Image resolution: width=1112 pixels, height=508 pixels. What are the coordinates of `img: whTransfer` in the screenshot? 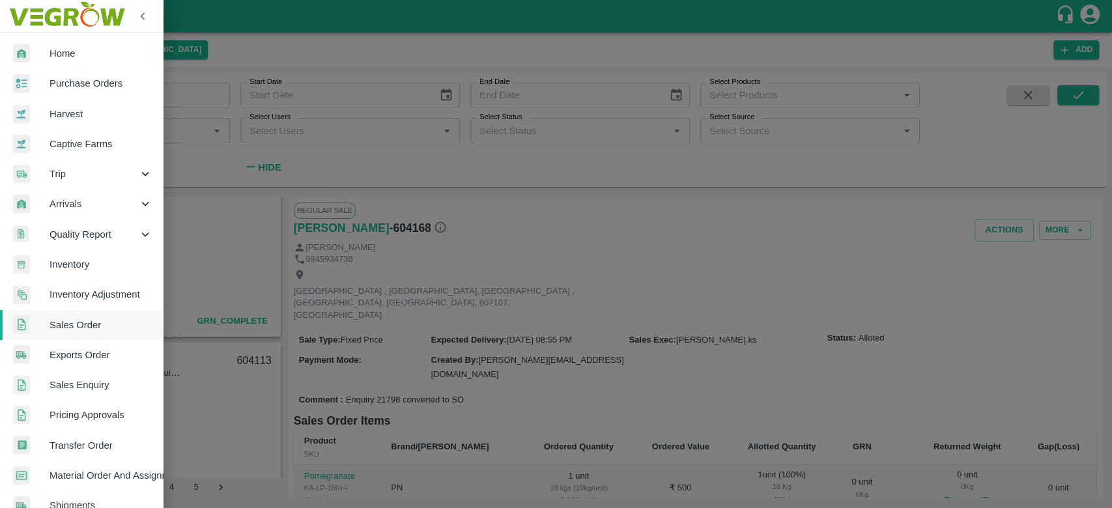 It's located at (22, 445).